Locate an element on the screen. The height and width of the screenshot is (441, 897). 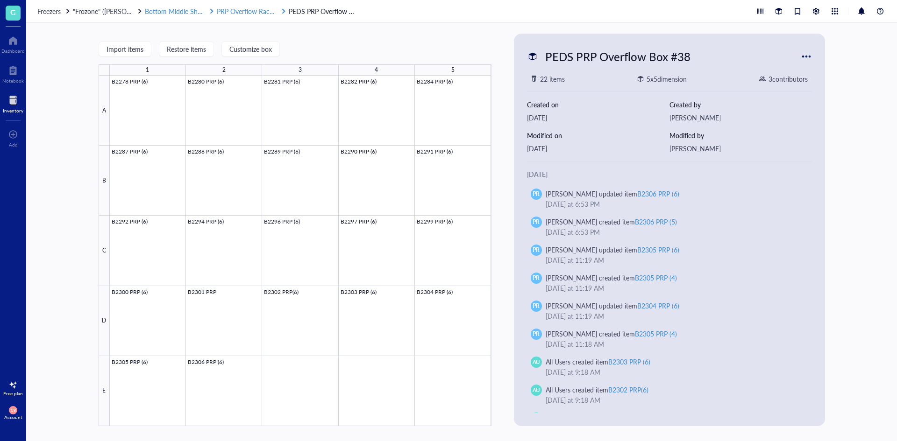
div: D is located at coordinates (104, 321).